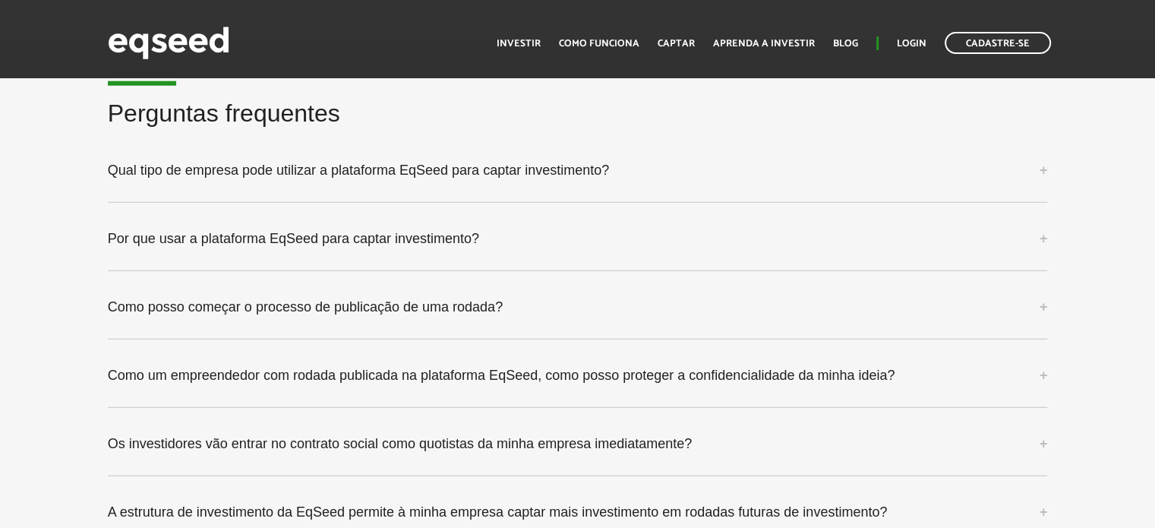 The image size is (1155, 528). What do you see at coordinates (599, 43) in the screenshot?
I see `a: Como funciona` at bounding box center [599, 43].